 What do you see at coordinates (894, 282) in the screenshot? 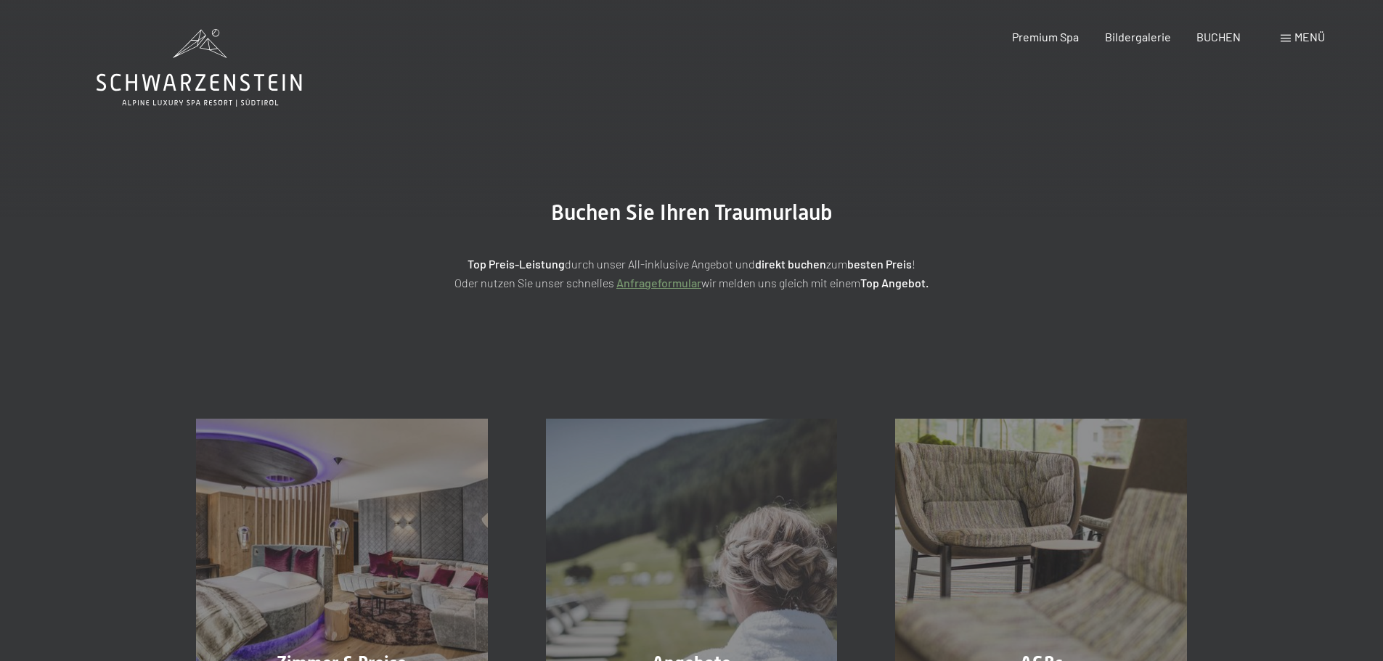
I see `strong: Top Angebot.` at bounding box center [894, 282].